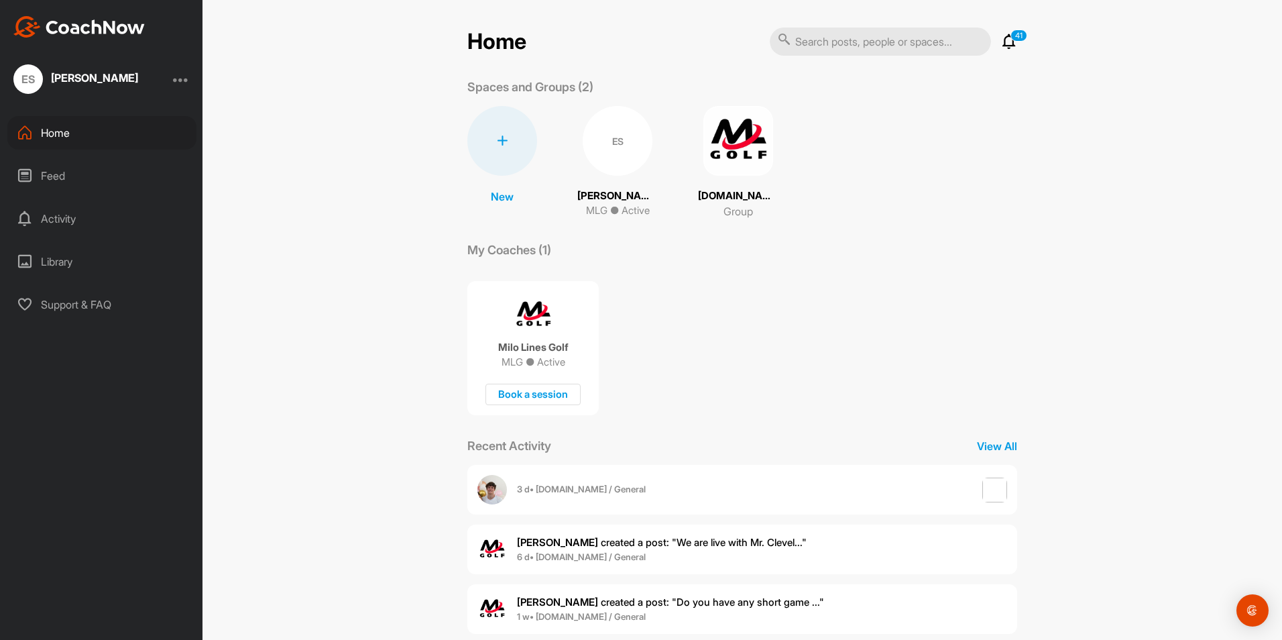 The image size is (1282, 640). Describe the element at coordinates (1019, 36) in the screenshot. I see `p: 41` at that location.